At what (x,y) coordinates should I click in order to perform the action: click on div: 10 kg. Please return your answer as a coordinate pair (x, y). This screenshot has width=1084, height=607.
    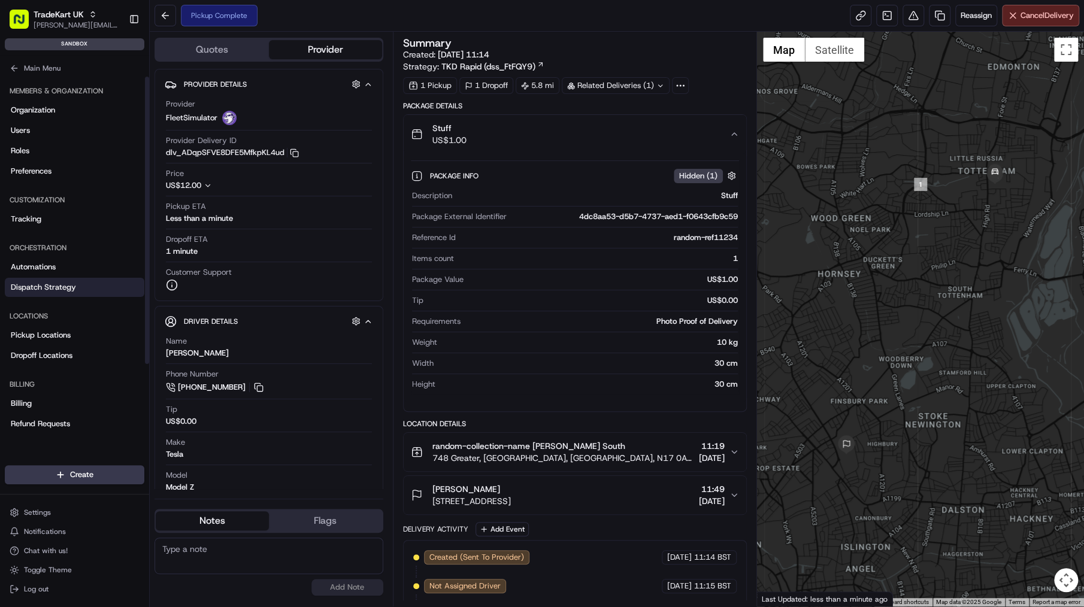
    Looking at the image, I should click on (590, 342).